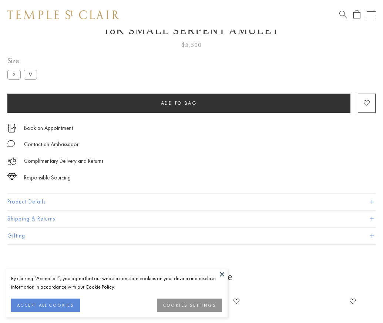 Image resolution: width=383 pixels, height=323 pixels. I want to click on span: Size:, so click(24, 61).